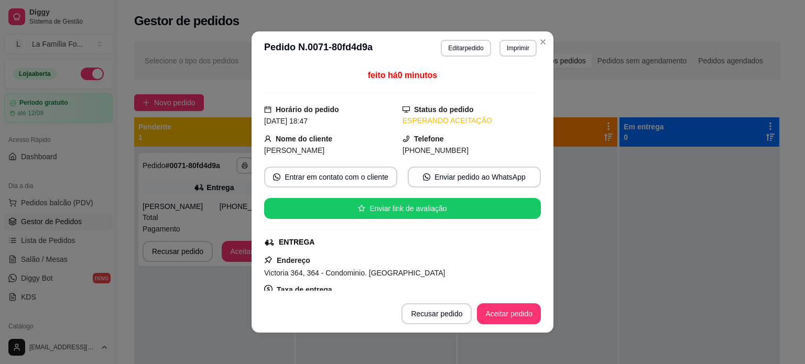 The height and width of the screenshot is (364, 805). I want to click on span: desktop, so click(406, 110).